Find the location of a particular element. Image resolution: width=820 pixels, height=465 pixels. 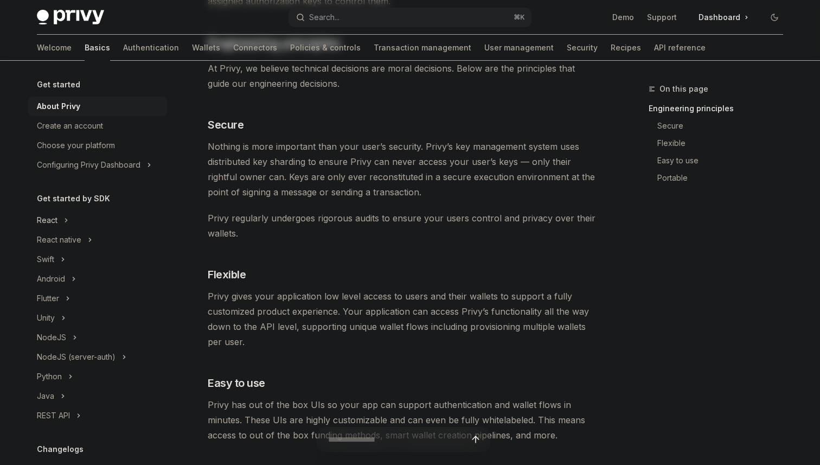

div: Android is located at coordinates (51, 279).